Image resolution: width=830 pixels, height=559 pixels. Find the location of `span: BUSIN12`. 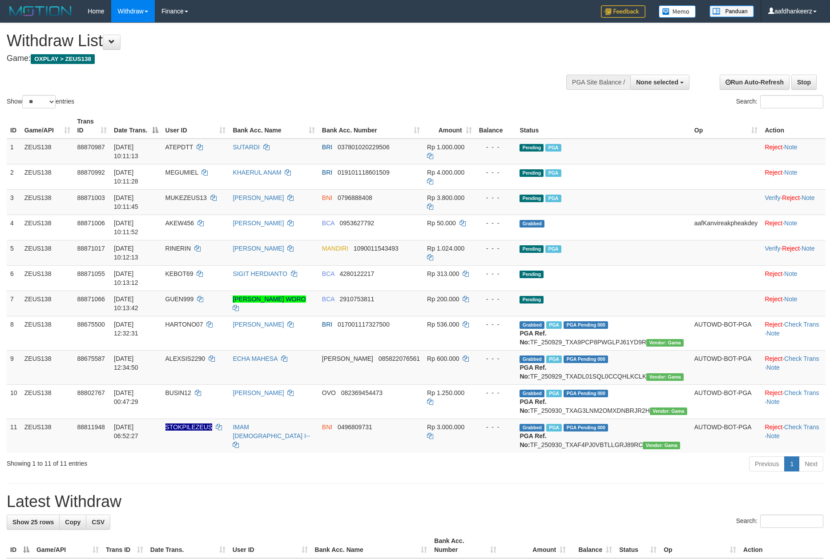

span: BUSIN12 is located at coordinates (178, 393).